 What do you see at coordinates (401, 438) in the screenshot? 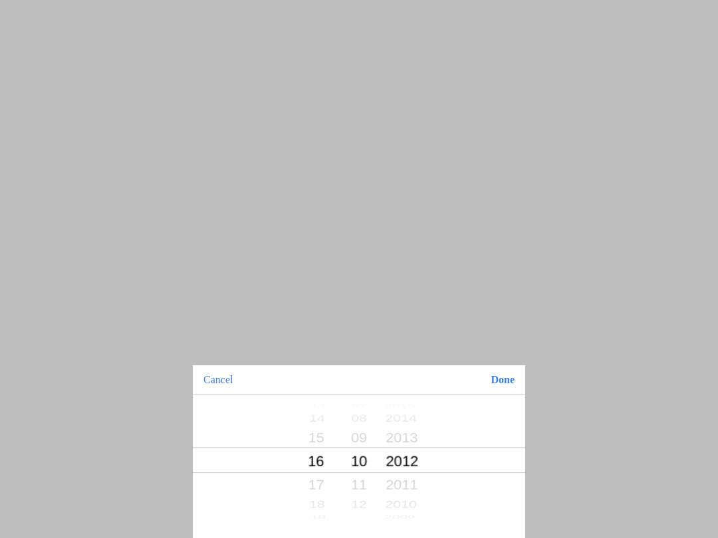
I see `button: 2013` at bounding box center [401, 438].